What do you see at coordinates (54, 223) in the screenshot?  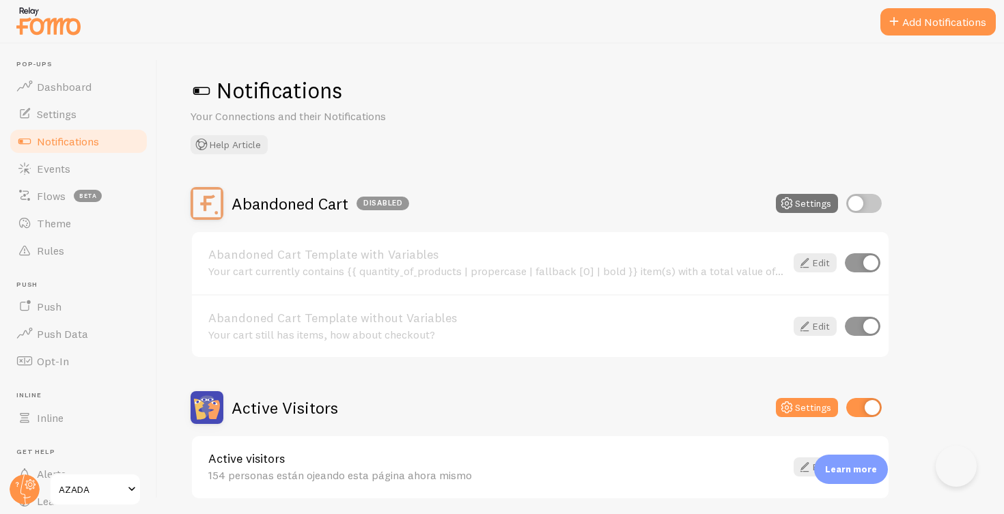 I see `span: Theme` at bounding box center [54, 223].